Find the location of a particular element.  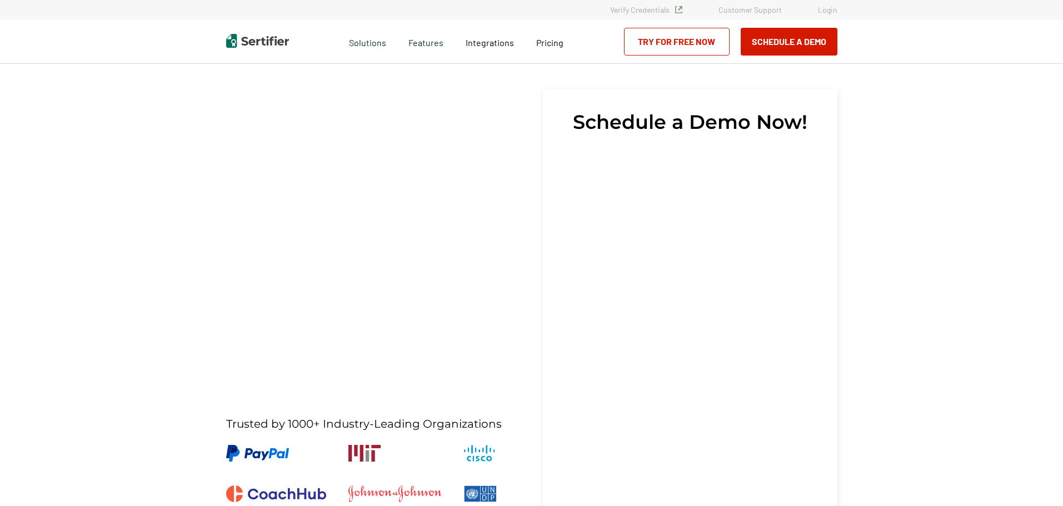

span: Schedule a Demo Now! is located at coordinates (690, 122).